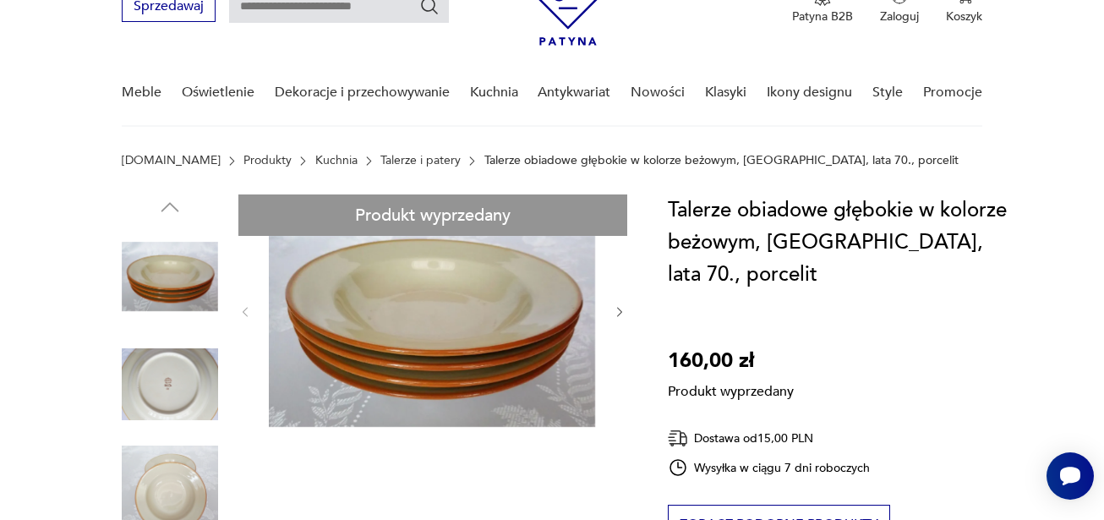 The width and height of the screenshot is (1104, 520). What do you see at coordinates (731, 389) in the screenshot?
I see `p: Produkt wyprzedany` at bounding box center [731, 389].